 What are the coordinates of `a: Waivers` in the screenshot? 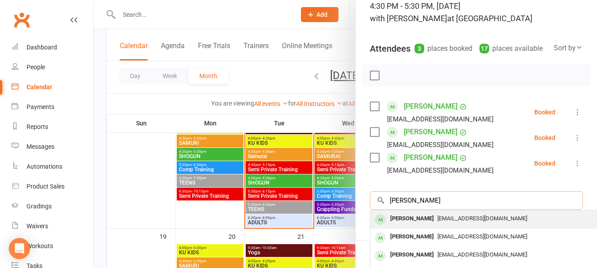 It's located at (52, 226).